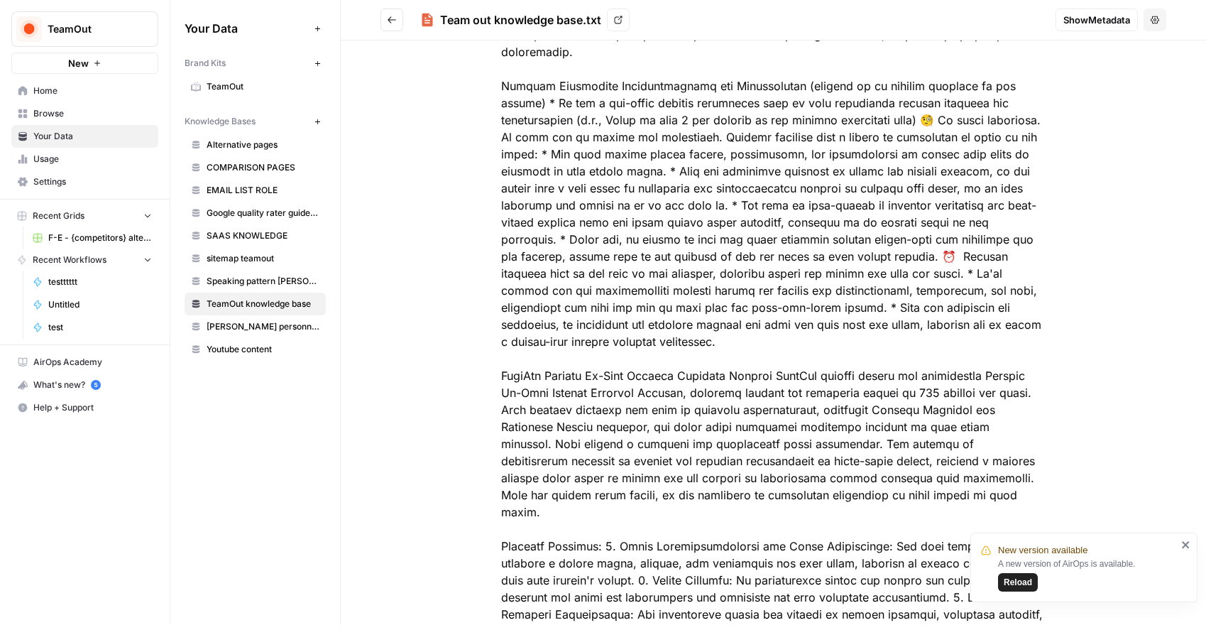  Describe the element at coordinates (263, 304) in the screenshot. I see `span: TeamOut knowledge base` at that location.